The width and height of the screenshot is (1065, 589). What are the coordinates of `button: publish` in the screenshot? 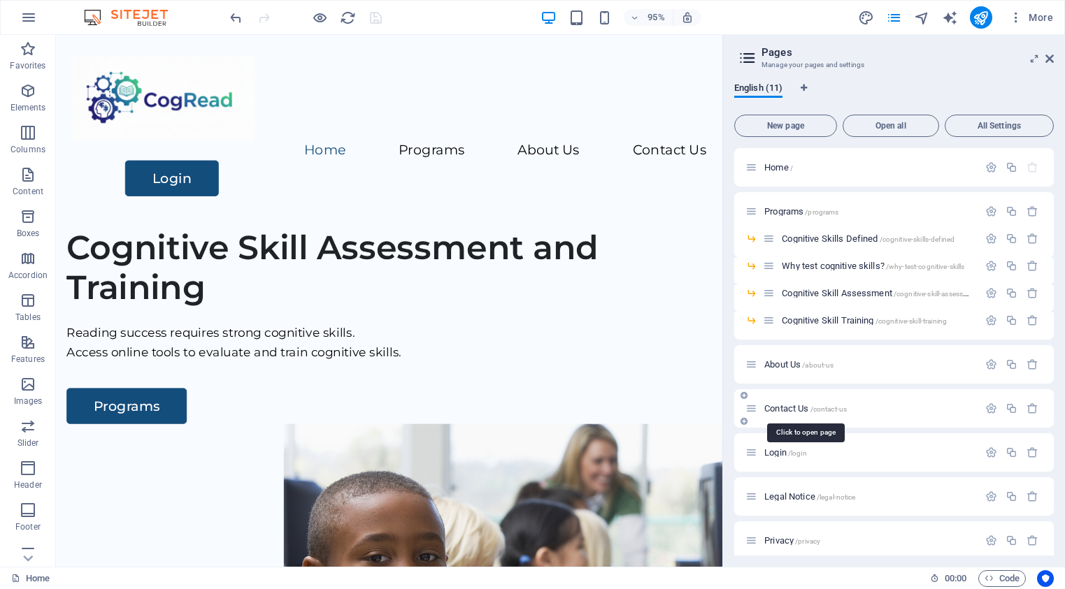 It's located at (981, 17).